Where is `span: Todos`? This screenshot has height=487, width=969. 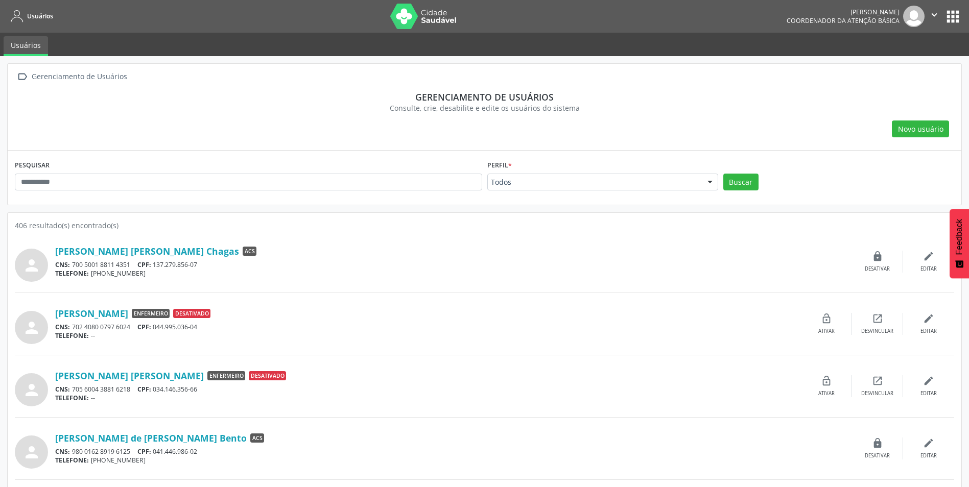 span: Todos is located at coordinates (594, 182).